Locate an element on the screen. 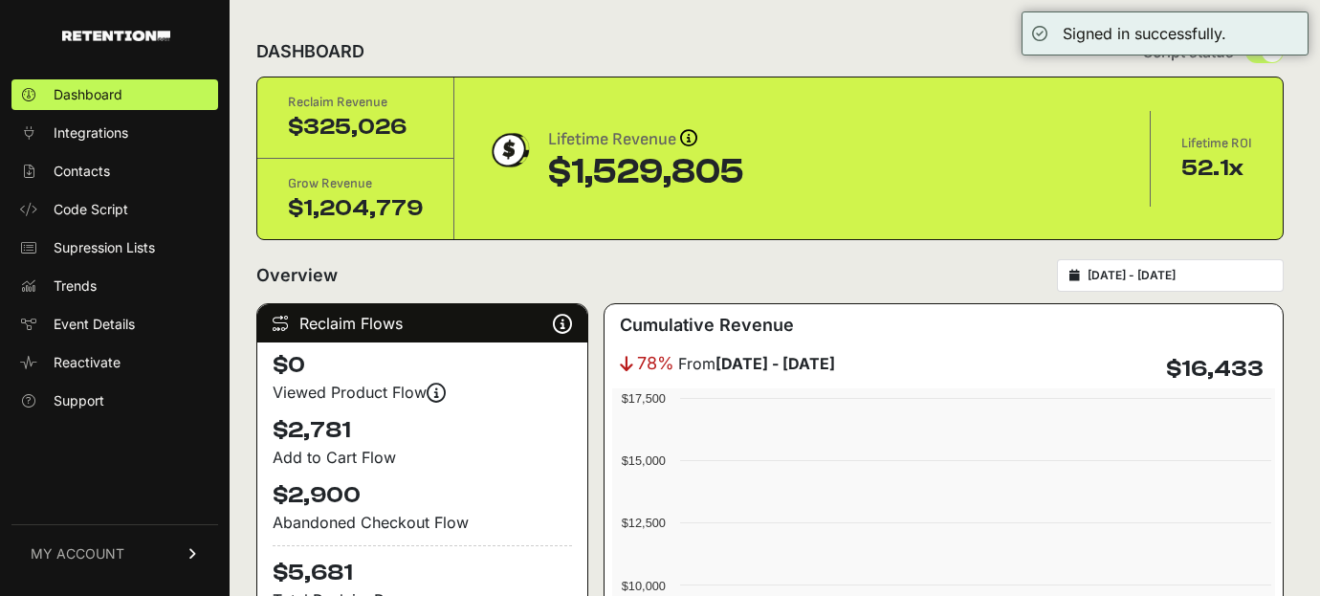  div: $325,026 is located at coordinates (355, 127).